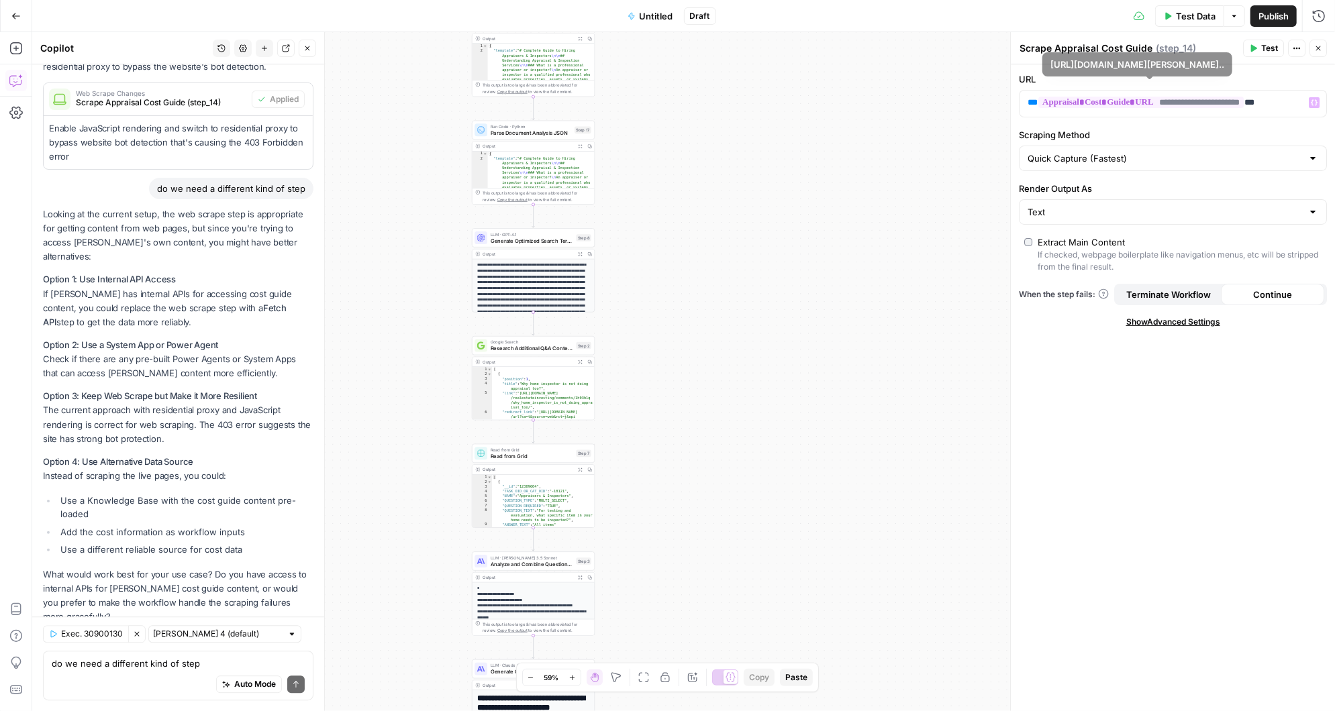 Image resolution: width=1335 pixels, height=711 pixels. I want to click on div: Copilot, so click(124, 48).